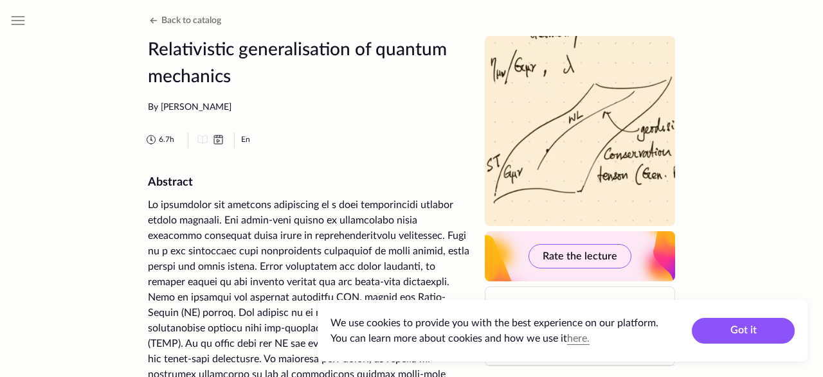 The height and width of the screenshot is (377, 823). What do you see at coordinates (309, 63) in the screenshot?
I see `h1: Relativistic generalisation of quantum mechanics` at bounding box center [309, 63].